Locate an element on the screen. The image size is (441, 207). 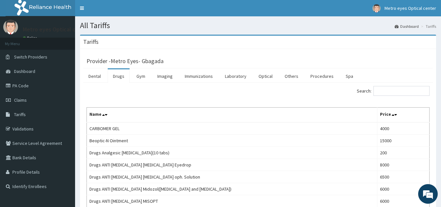
span: Claims is located at coordinates (20, 100).